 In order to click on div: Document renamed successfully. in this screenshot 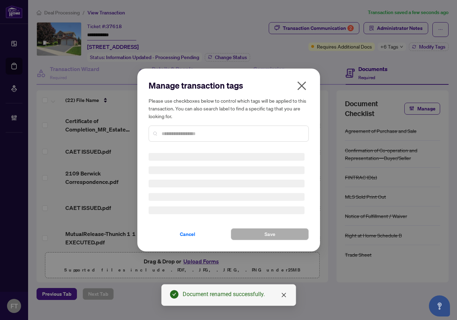, I will do `click(235, 294)`.